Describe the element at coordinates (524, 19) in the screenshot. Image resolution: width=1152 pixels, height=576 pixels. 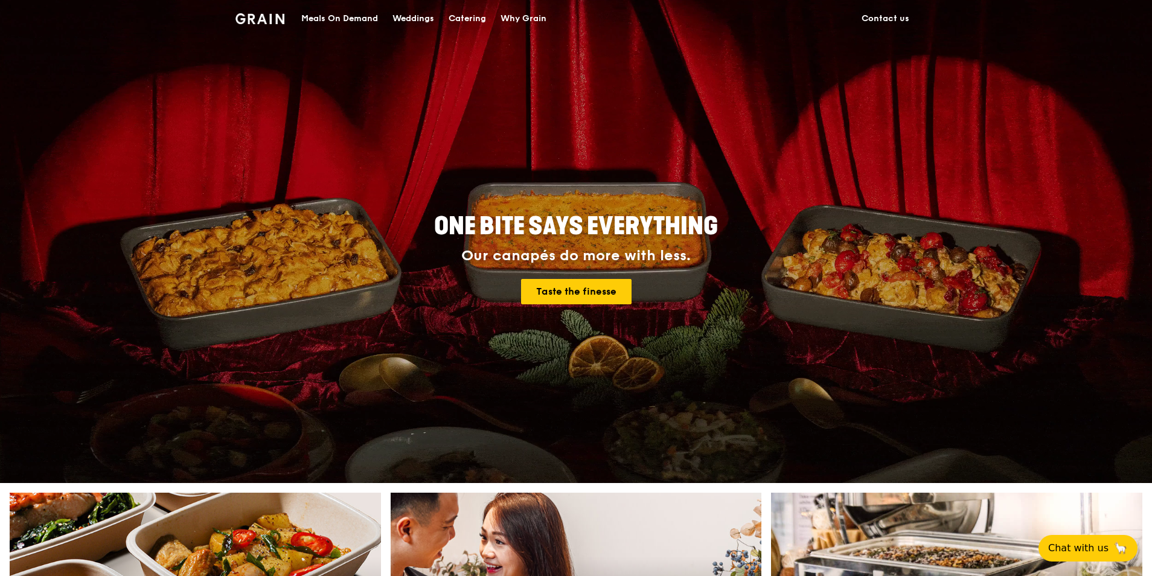
I see `a: Why Grain` at that location.